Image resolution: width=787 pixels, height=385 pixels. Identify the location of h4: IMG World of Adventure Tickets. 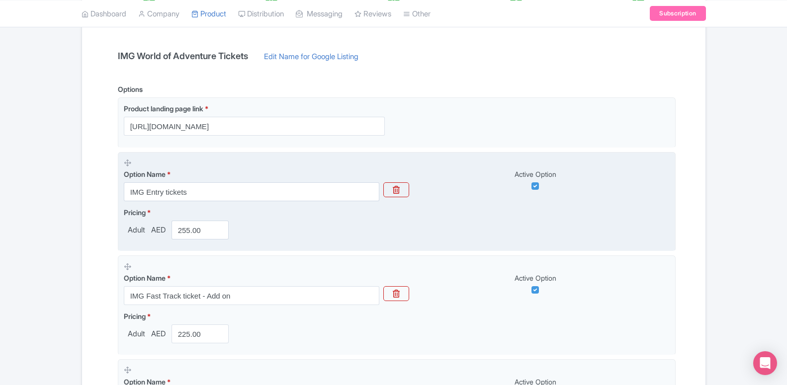
(183, 56).